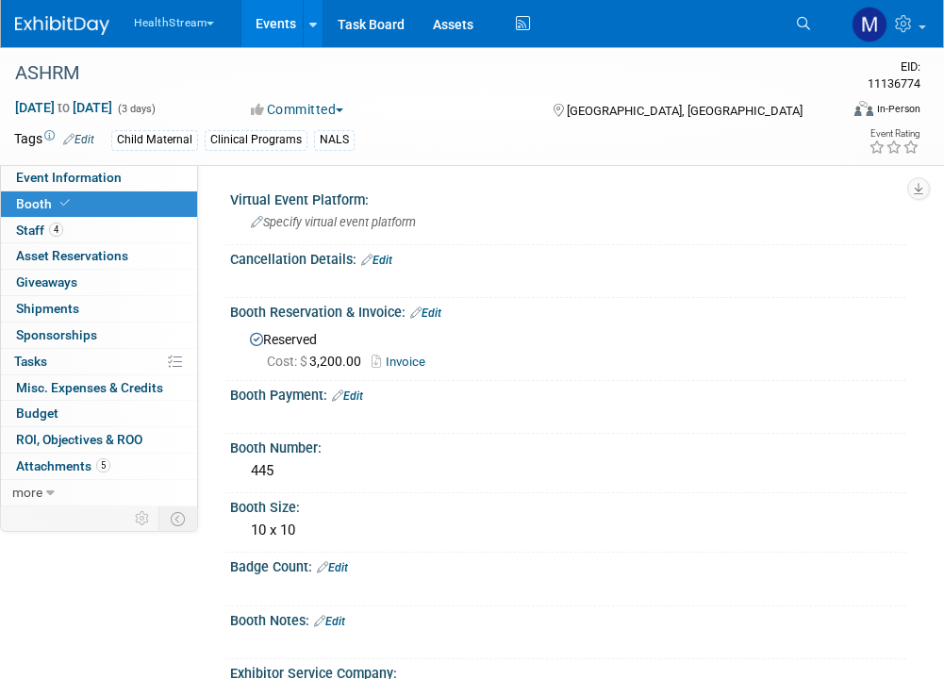  I want to click on a: Budget, so click(99, 413).